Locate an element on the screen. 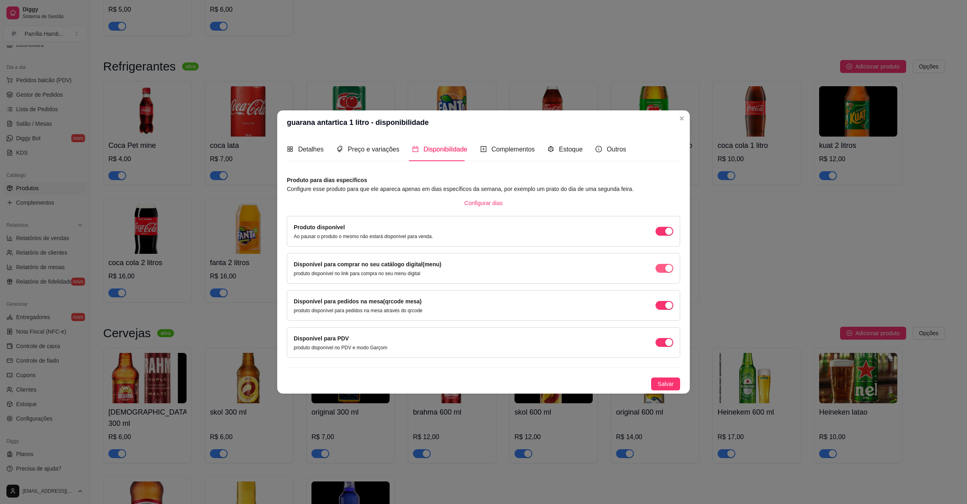 The height and width of the screenshot is (504, 967). p: Ao pausar o produto o mesmo não estará disponível para venda. is located at coordinates (363, 236).